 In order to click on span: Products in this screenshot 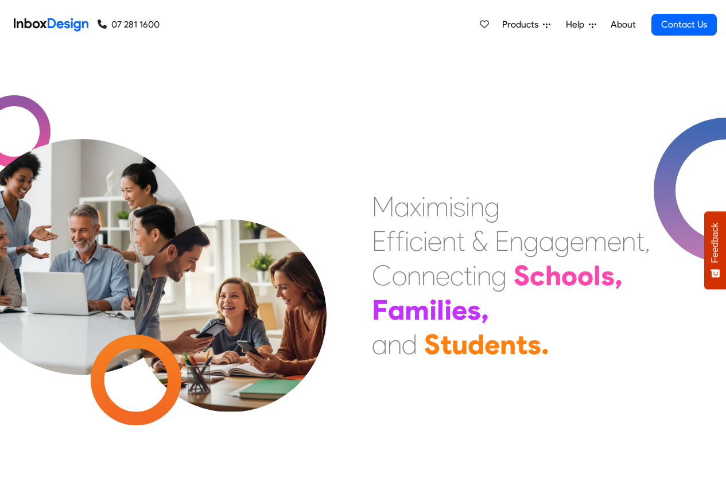, I will do `click(523, 25)`.